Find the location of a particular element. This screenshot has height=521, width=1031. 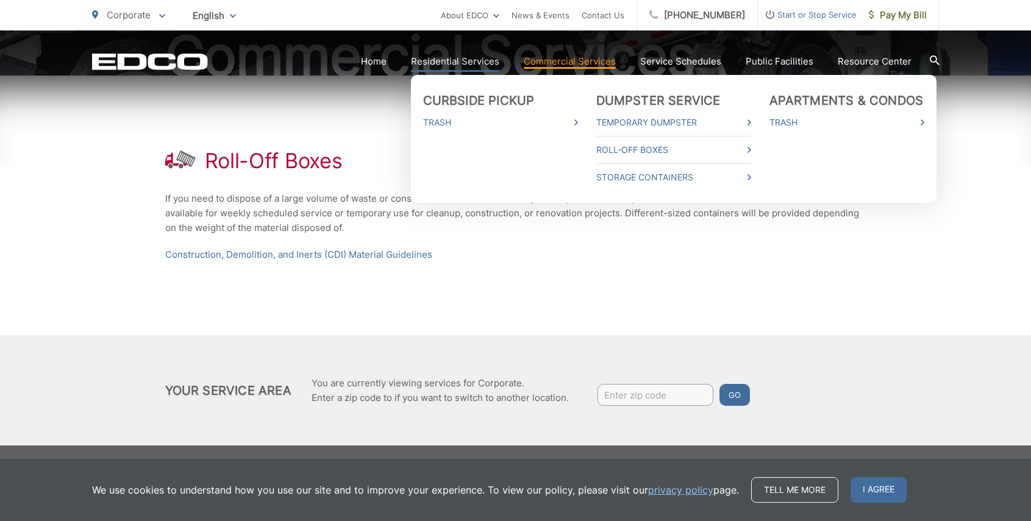

a: Resource Center is located at coordinates (874, 62).